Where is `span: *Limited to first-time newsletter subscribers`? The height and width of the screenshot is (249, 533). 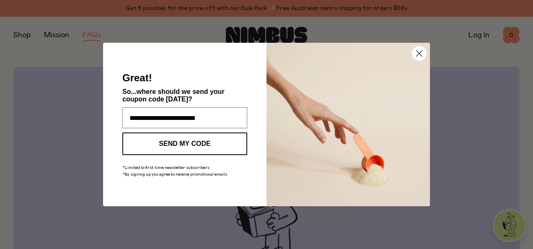 span: *Limited to first-time newsletter subscribers is located at coordinates (166, 168).